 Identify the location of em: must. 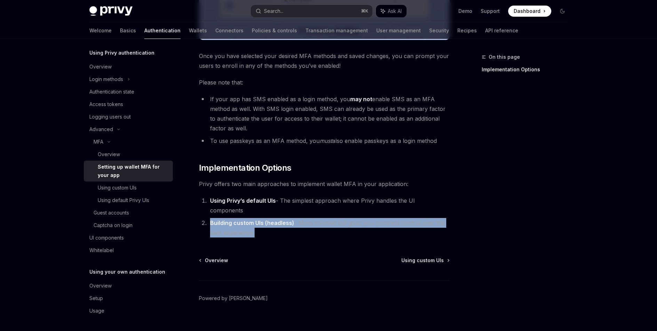
(326, 141).